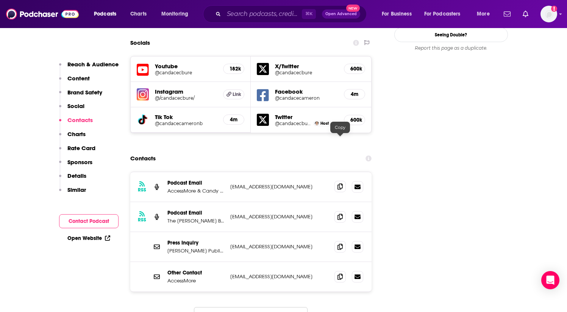  I want to click on span: More, so click(483, 14).